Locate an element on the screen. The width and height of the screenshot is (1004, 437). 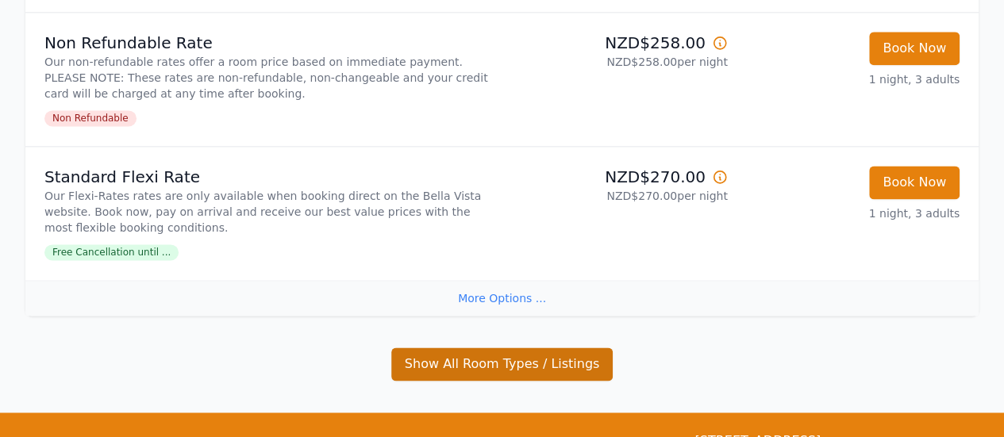
p: Standard Flexi Rate is located at coordinates (270, 177).